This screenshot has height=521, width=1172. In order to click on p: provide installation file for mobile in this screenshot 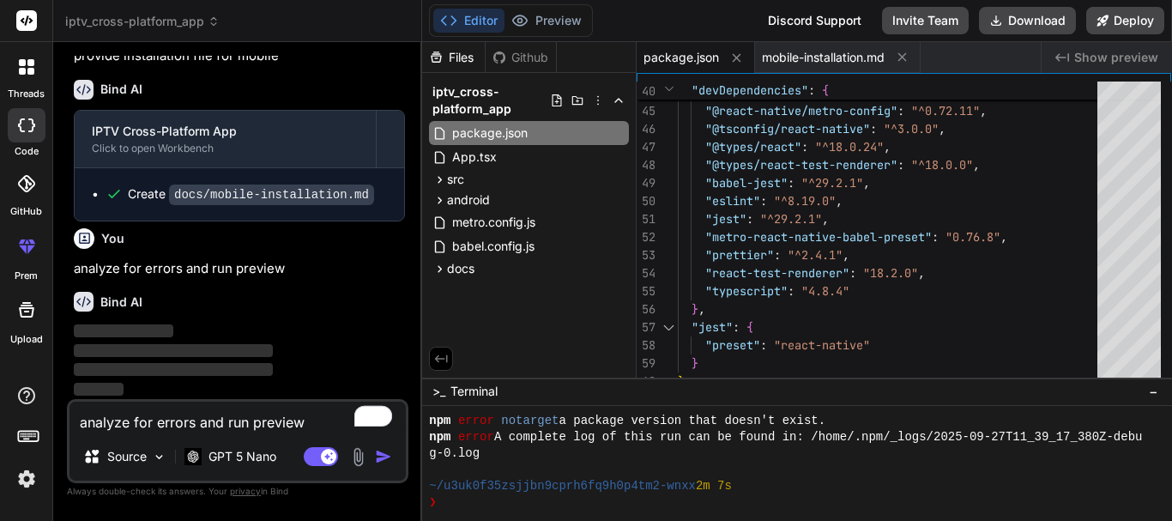, I will do `click(239, 56)`.